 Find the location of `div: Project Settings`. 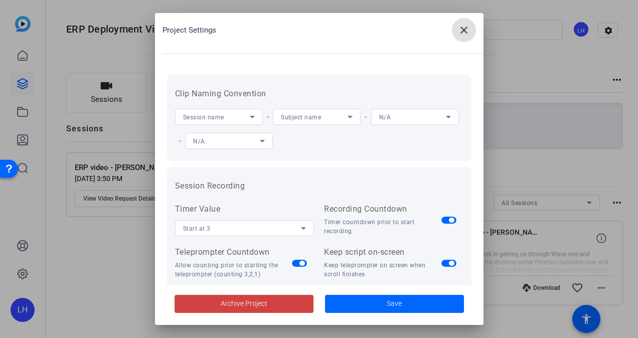

div: Project Settings is located at coordinates (323, 30).